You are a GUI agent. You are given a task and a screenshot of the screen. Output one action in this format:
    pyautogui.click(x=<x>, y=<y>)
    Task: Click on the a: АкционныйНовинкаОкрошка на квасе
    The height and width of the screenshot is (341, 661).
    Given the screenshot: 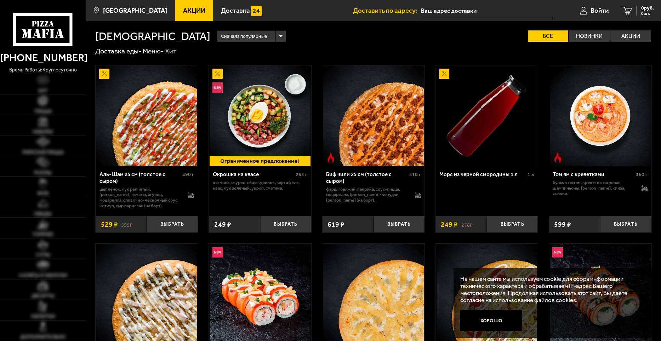 What is the action you would take?
    pyautogui.click(x=260, y=116)
    